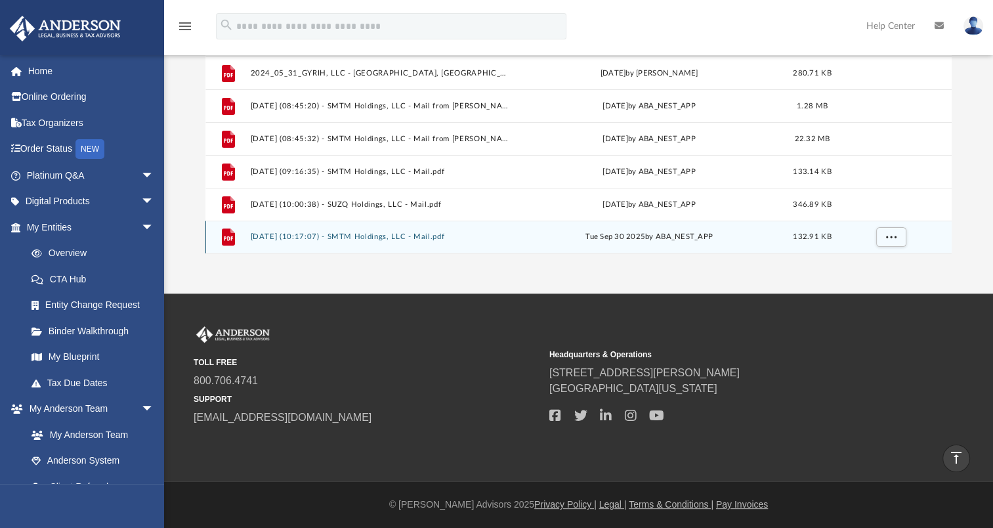 Image resolution: width=993 pixels, height=528 pixels. What do you see at coordinates (93, 461) in the screenshot?
I see `a: Anderson System` at bounding box center [93, 461].